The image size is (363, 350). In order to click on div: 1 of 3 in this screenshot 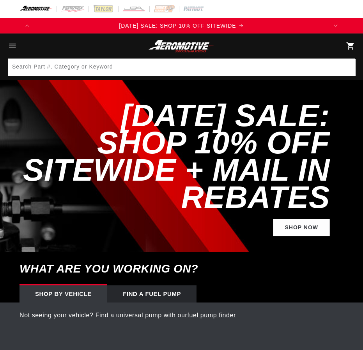, I will do `click(181, 26)`.